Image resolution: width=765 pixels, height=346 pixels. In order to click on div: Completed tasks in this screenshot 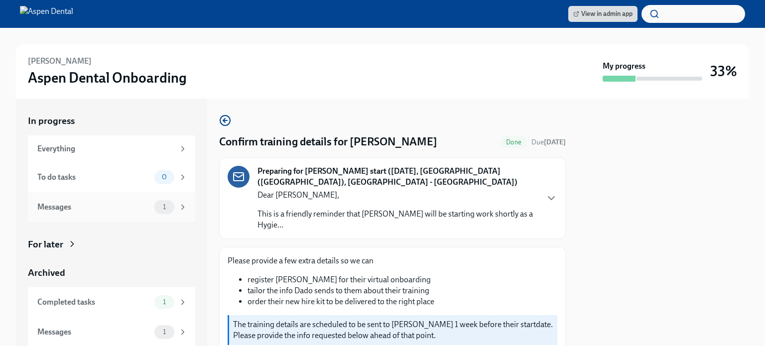, I will do `click(94, 302)`.